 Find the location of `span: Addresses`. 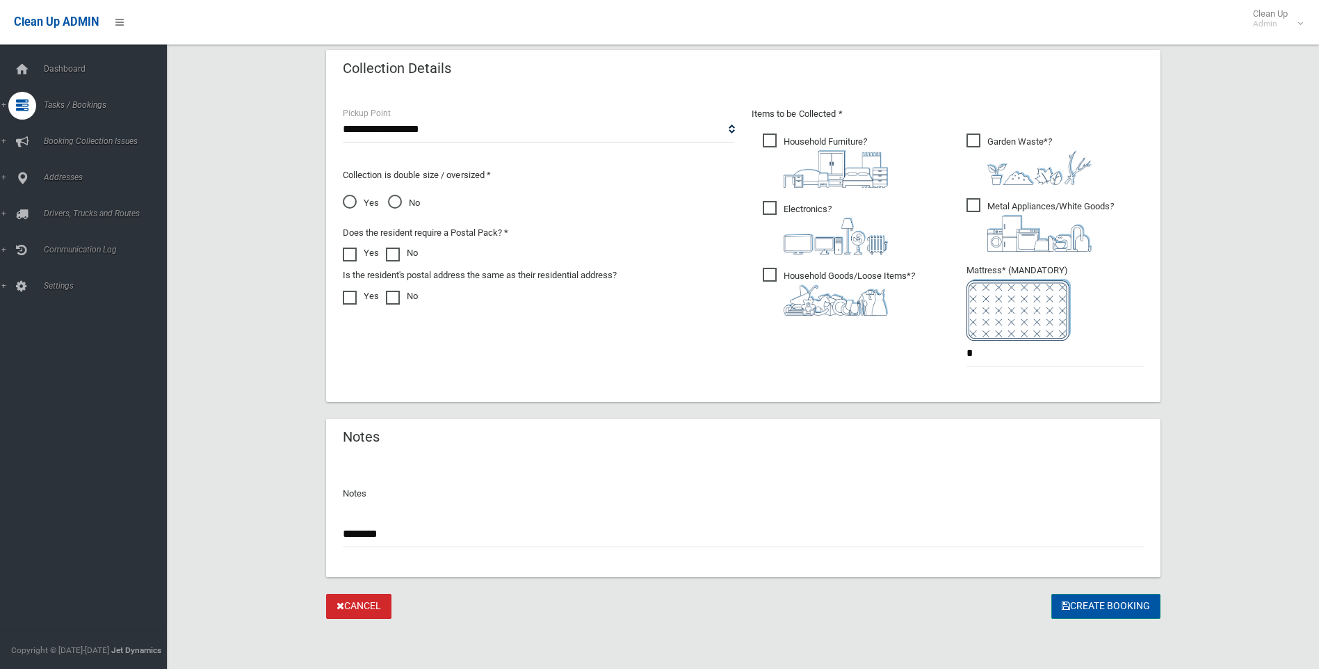

span: Addresses is located at coordinates (108, 177).